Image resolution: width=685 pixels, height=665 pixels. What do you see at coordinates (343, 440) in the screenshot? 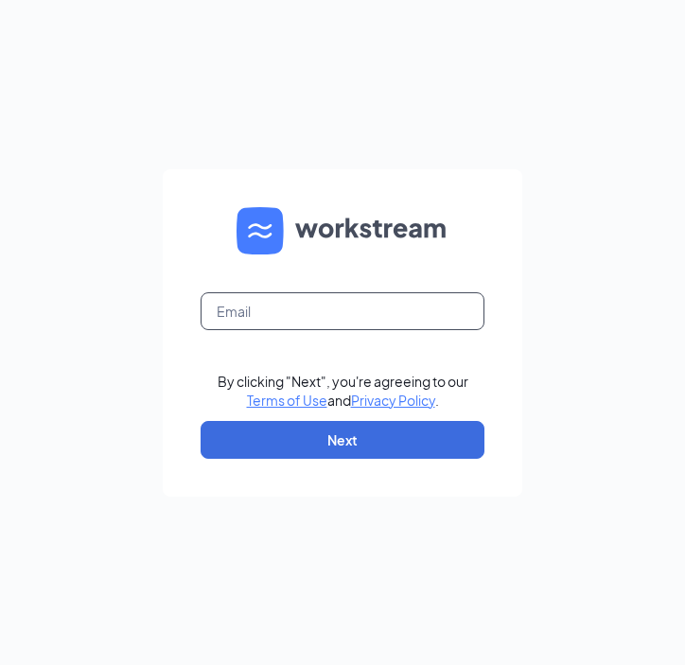
I see `button: Next` at bounding box center [343, 440].